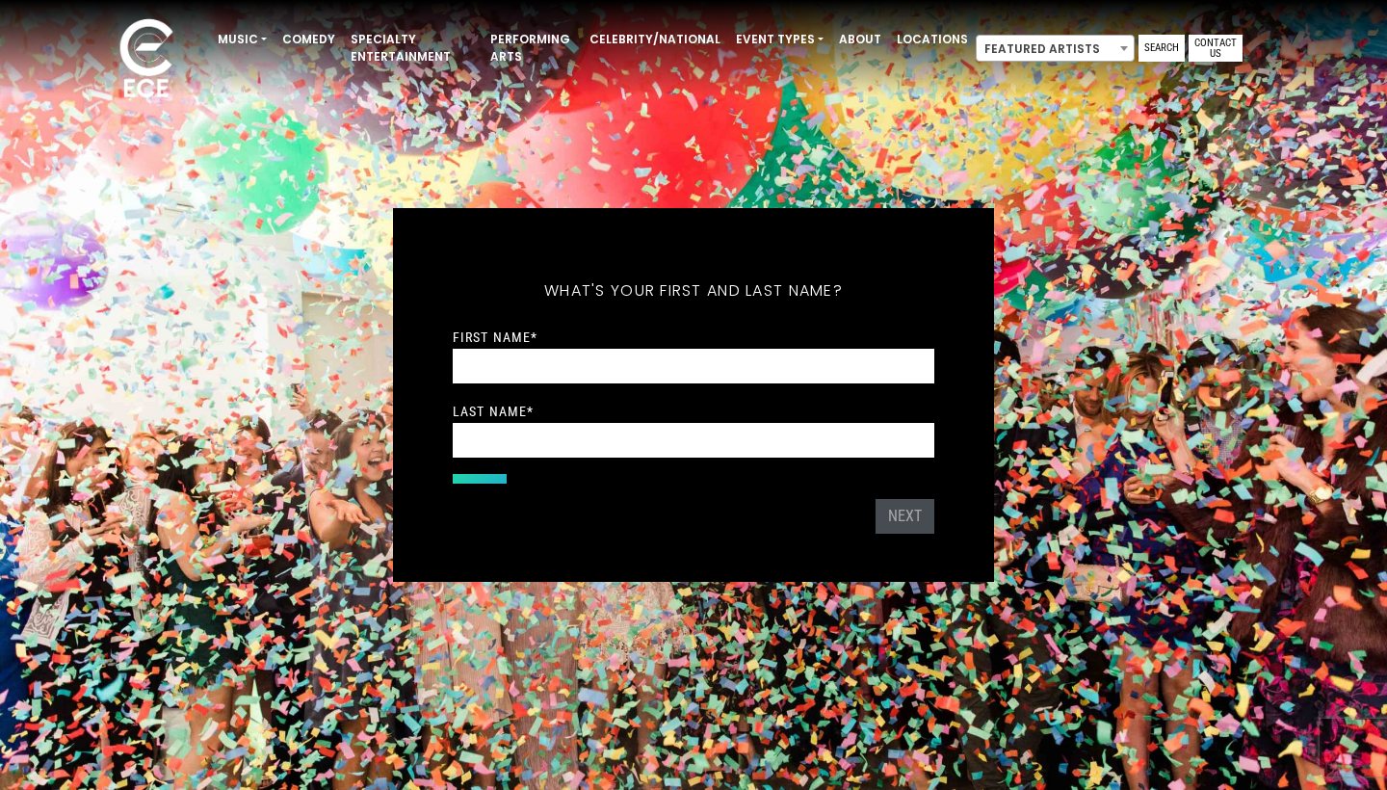 The height and width of the screenshot is (790, 1387). I want to click on a: Celebrity/National, so click(655, 40).